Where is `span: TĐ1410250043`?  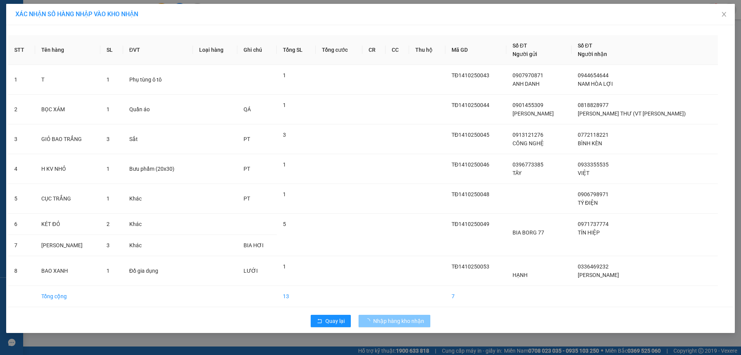
span: TĐ1410250043 is located at coordinates (470, 75).